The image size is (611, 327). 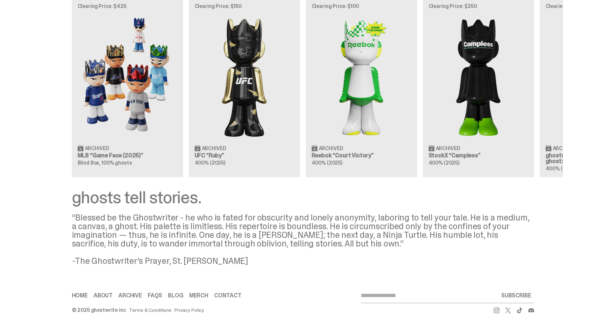 I want to click on a: Privacy Policy, so click(x=189, y=310).